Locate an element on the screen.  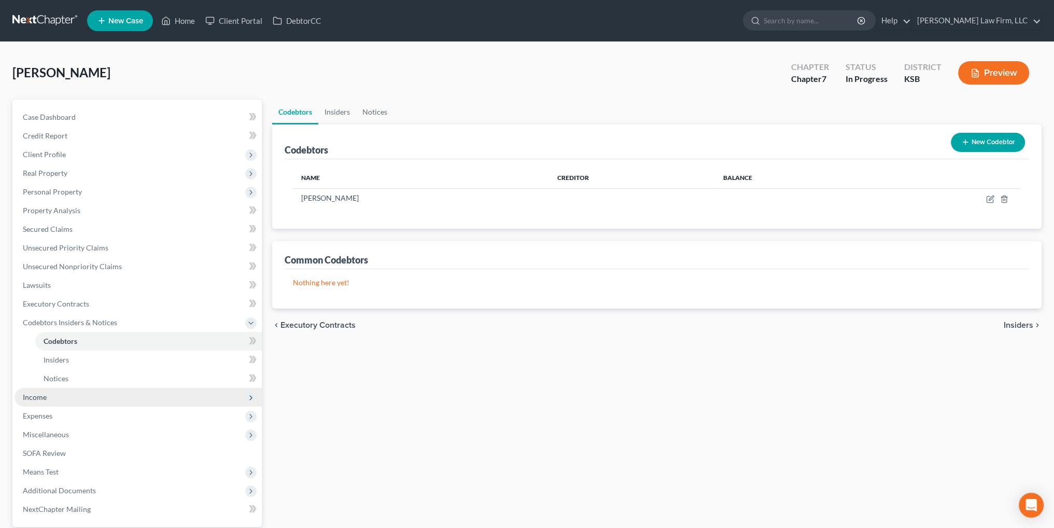
span: Additional Documents is located at coordinates (59, 490).